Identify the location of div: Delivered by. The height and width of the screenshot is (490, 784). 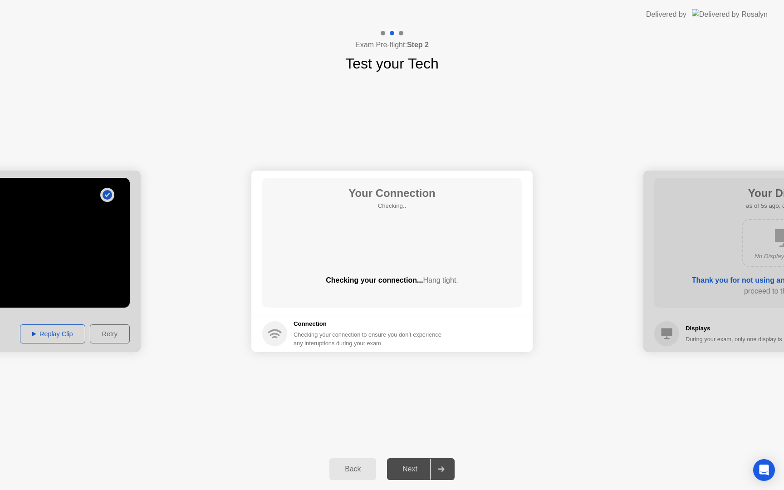
(666, 15).